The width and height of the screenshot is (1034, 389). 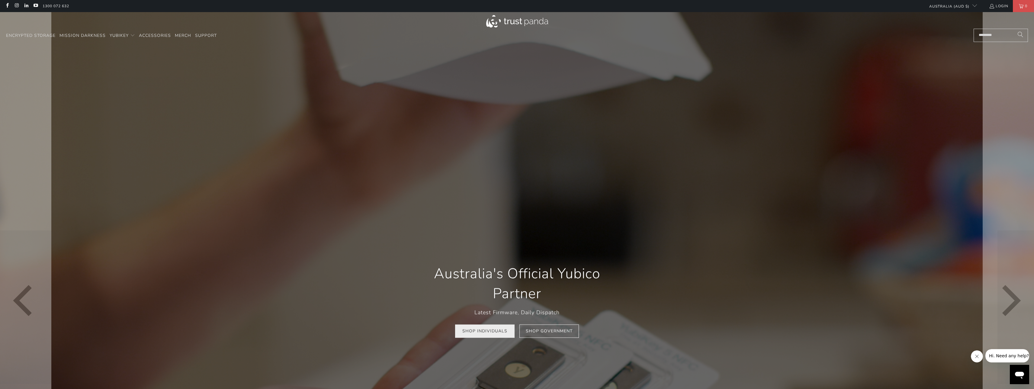 I want to click on span: Support, so click(x=206, y=35).